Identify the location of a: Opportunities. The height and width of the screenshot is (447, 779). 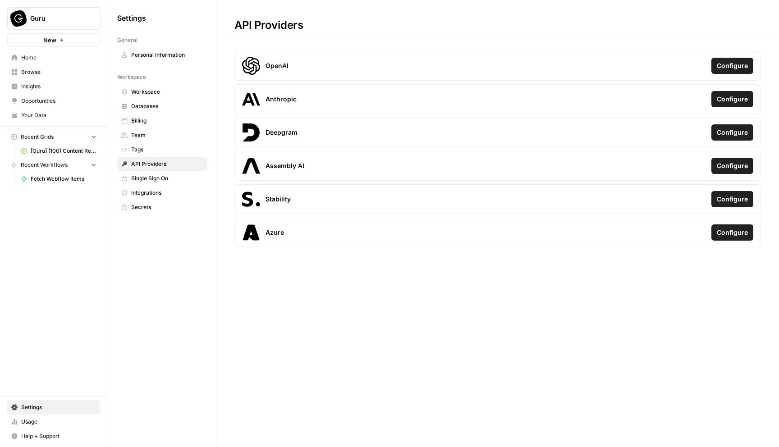
(54, 101).